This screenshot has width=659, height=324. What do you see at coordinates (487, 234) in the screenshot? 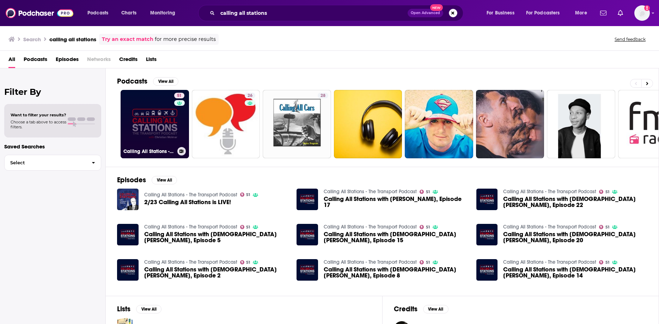
I see `a: Calling All Stations with Christian Wolmar, Episode 20` at bounding box center [487, 234].